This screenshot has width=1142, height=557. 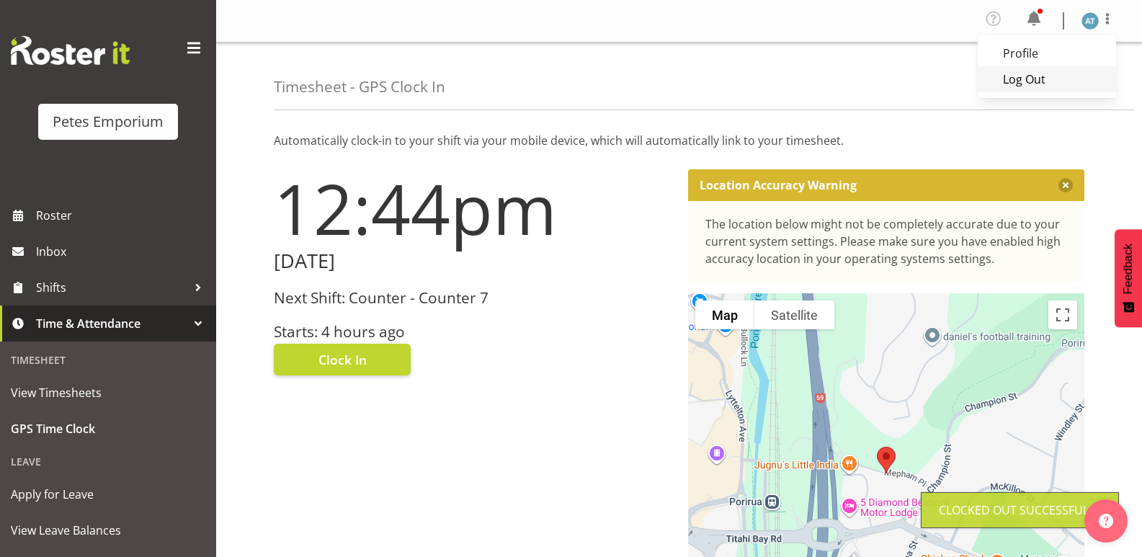 What do you see at coordinates (112, 288) in the screenshot?
I see `span: Shifts` at bounding box center [112, 288].